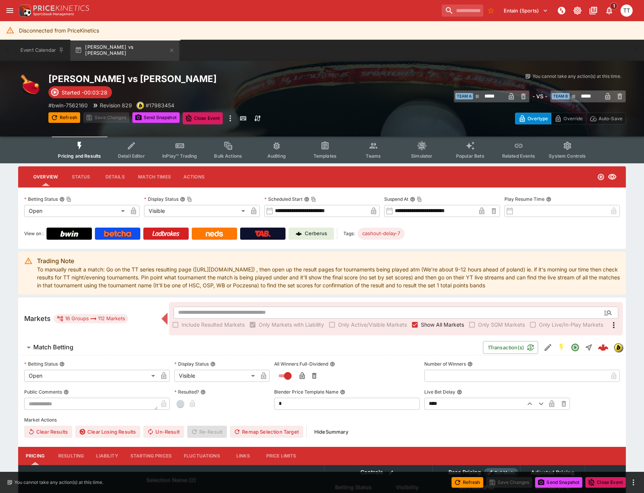 This screenshot has width=644, height=493. I want to click on img: PriceKinetics Logo, so click(24, 11).